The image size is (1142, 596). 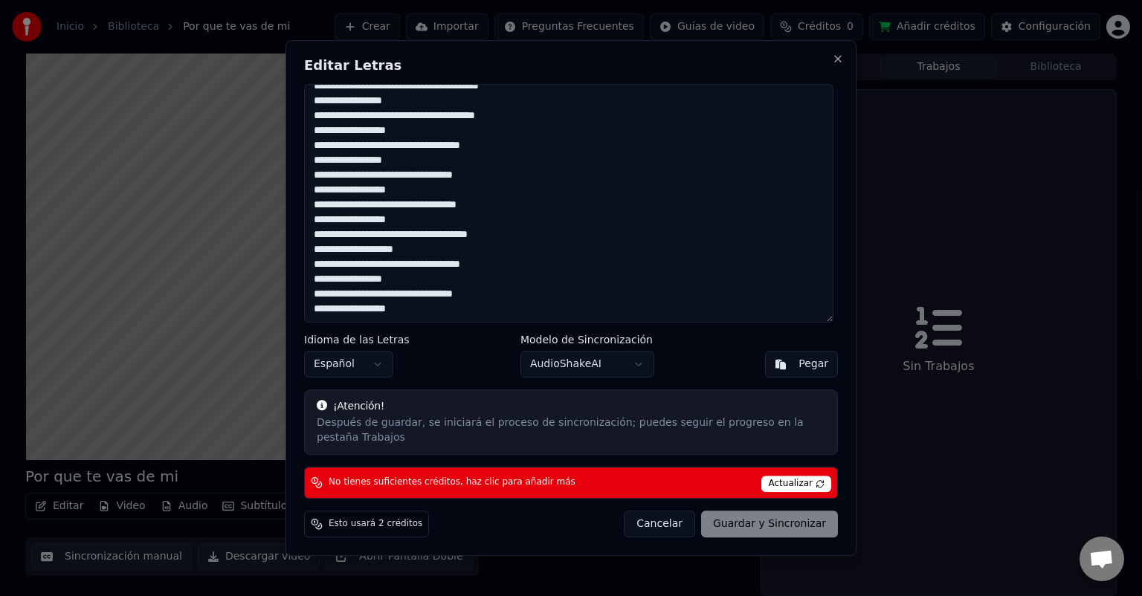 What do you see at coordinates (796, 484) in the screenshot?
I see `span: Actualizar` at bounding box center [796, 484].